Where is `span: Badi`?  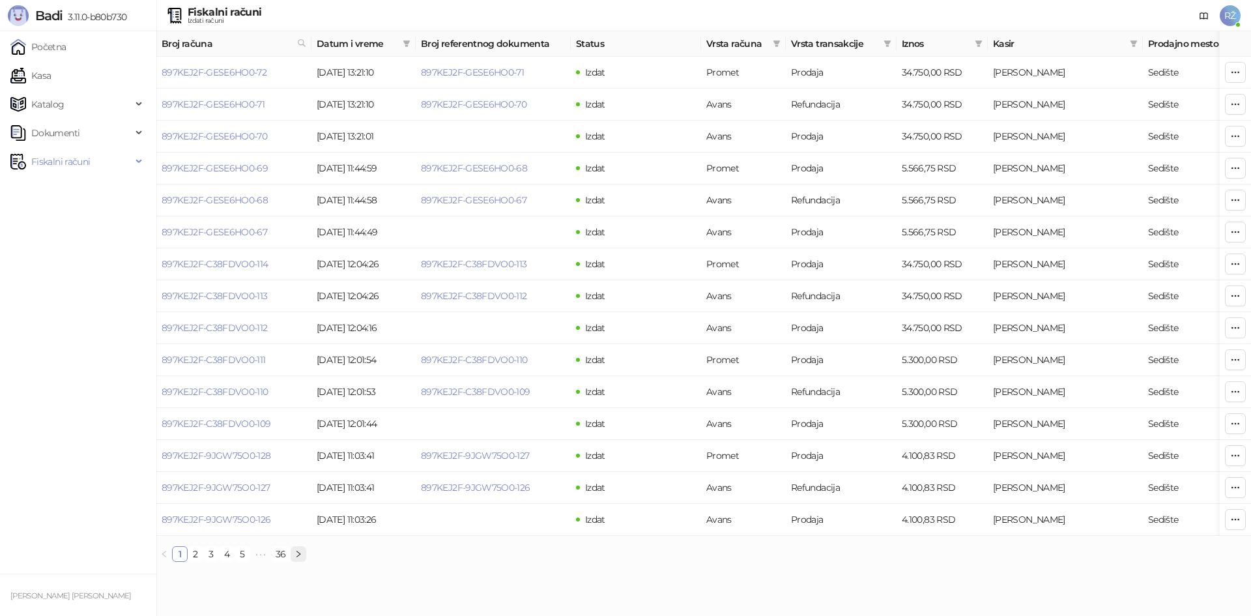 span: Badi is located at coordinates (49, 16).